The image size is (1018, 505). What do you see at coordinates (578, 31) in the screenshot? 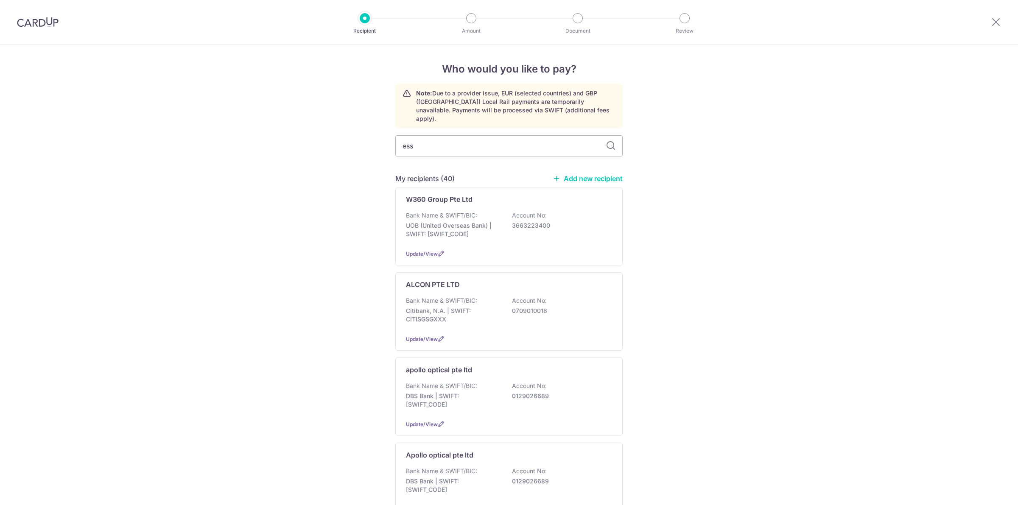
I see `p: Document` at bounding box center [578, 31].